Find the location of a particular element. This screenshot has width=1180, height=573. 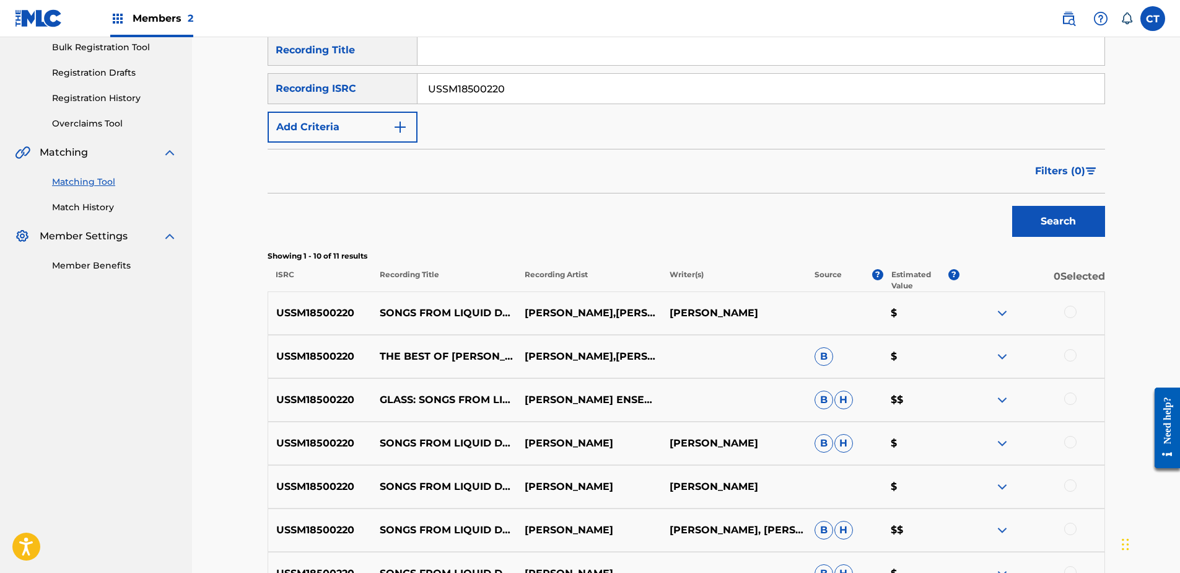

p: ISRC is located at coordinates (320, 280).